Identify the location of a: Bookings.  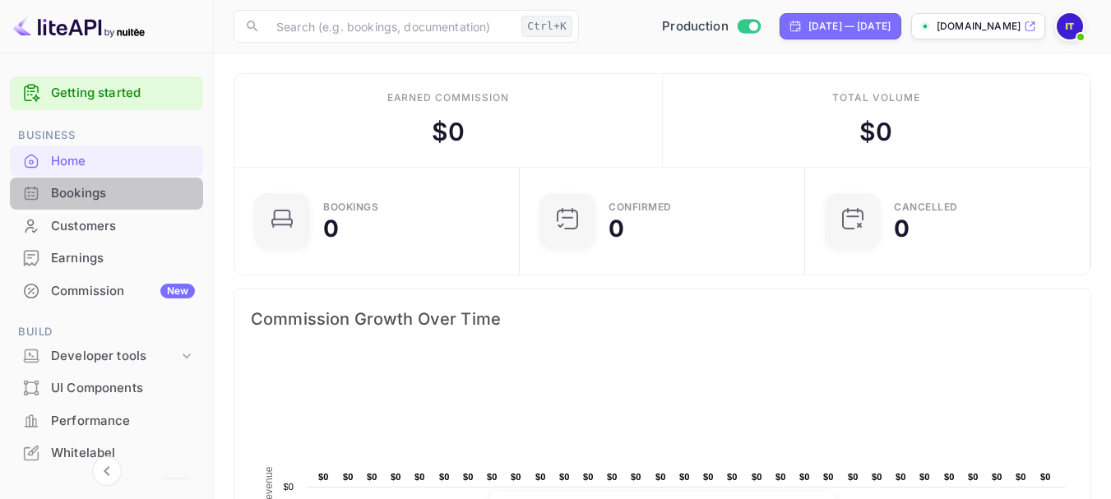
(106, 192).